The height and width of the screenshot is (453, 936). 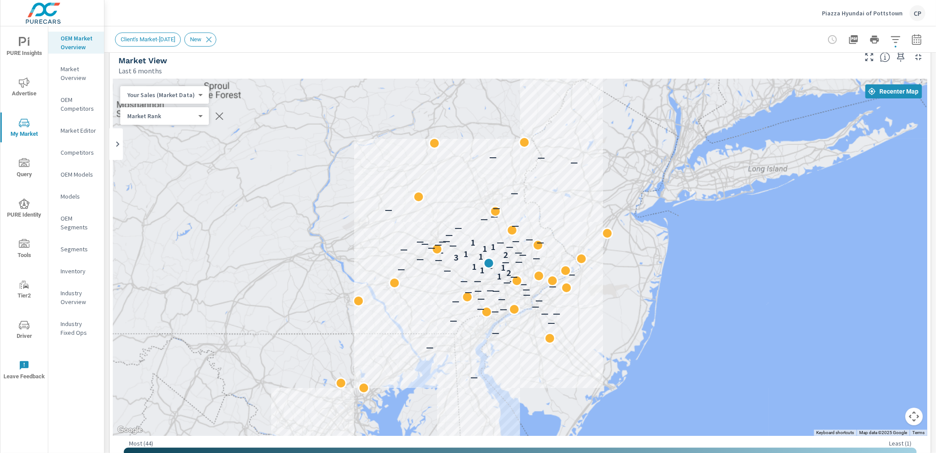 I want to click on a: Terms (opens in new tab), so click(x=919, y=432).